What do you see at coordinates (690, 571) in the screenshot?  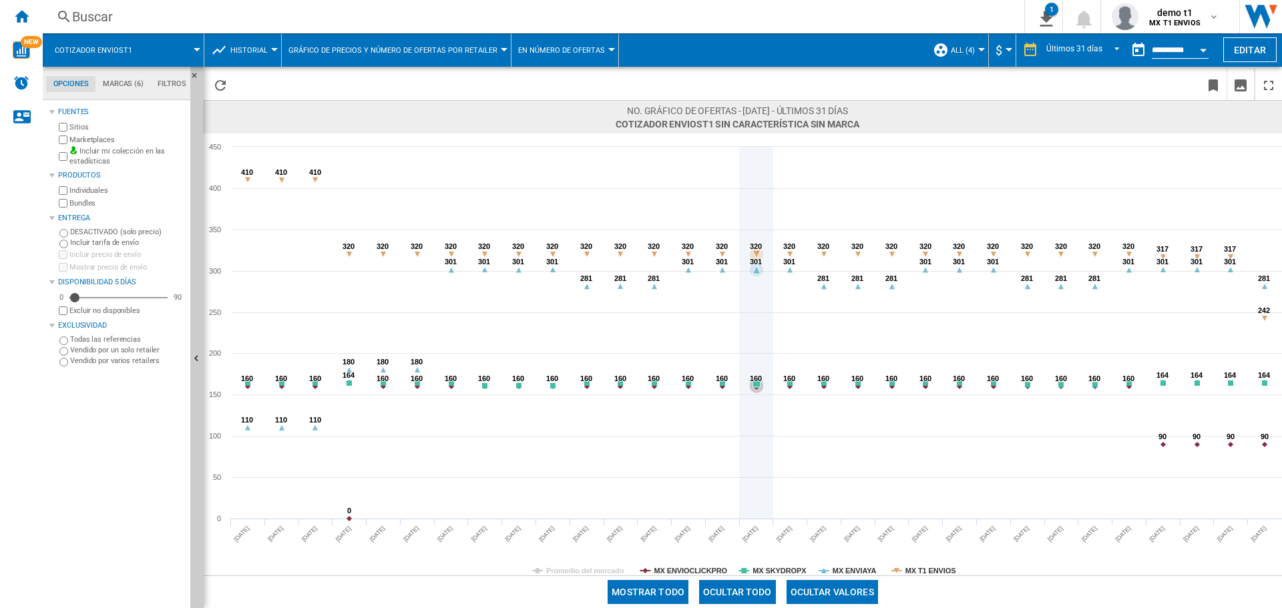 I see `tspan: MX ENVIOCLICKPRO` at bounding box center [690, 571].